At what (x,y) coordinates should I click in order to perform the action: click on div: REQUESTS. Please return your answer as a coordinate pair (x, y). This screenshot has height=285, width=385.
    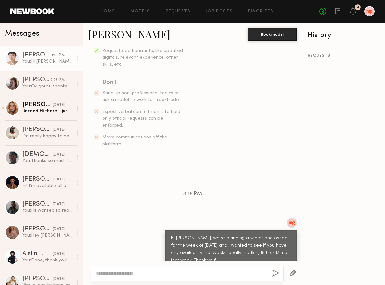
    Looking at the image, I should click on (344, 56).